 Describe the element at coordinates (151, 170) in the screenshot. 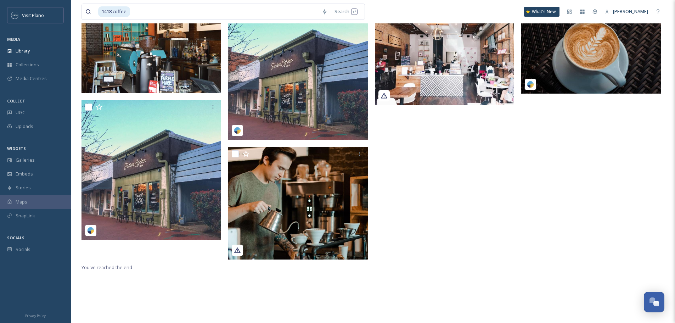

I see `img: thejamesorear_04212025_17871929896533946.jpg` at that location.